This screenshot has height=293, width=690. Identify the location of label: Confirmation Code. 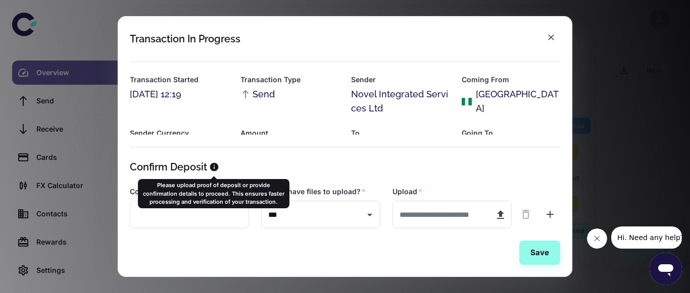
(163, 192).